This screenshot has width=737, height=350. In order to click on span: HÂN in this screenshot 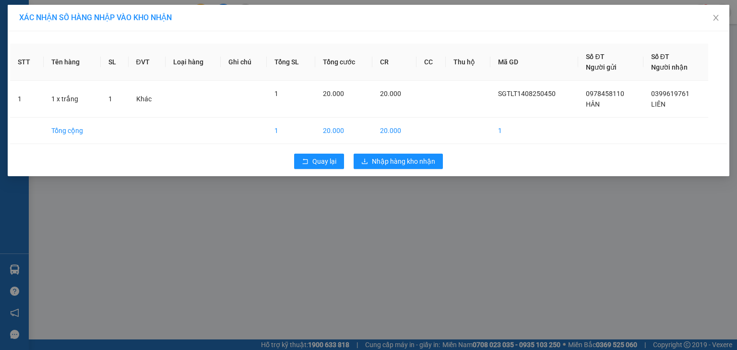, I will do `click(593, 104)`.